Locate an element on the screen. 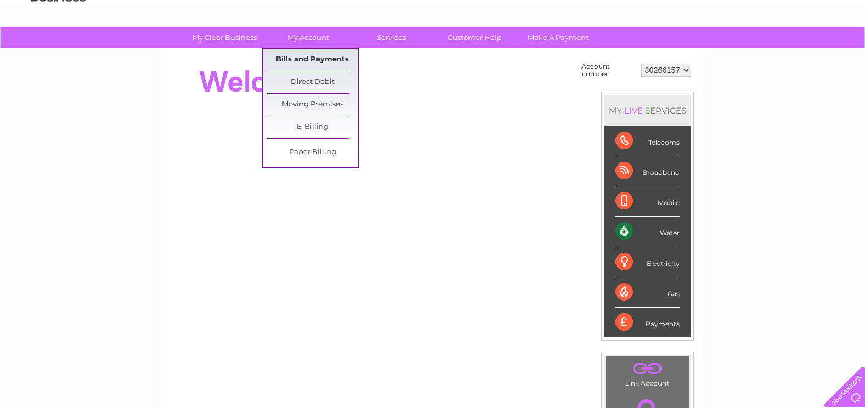 This screenshot has width=865, height=408. a: Moving Premises is located at coordinates (312, 105).